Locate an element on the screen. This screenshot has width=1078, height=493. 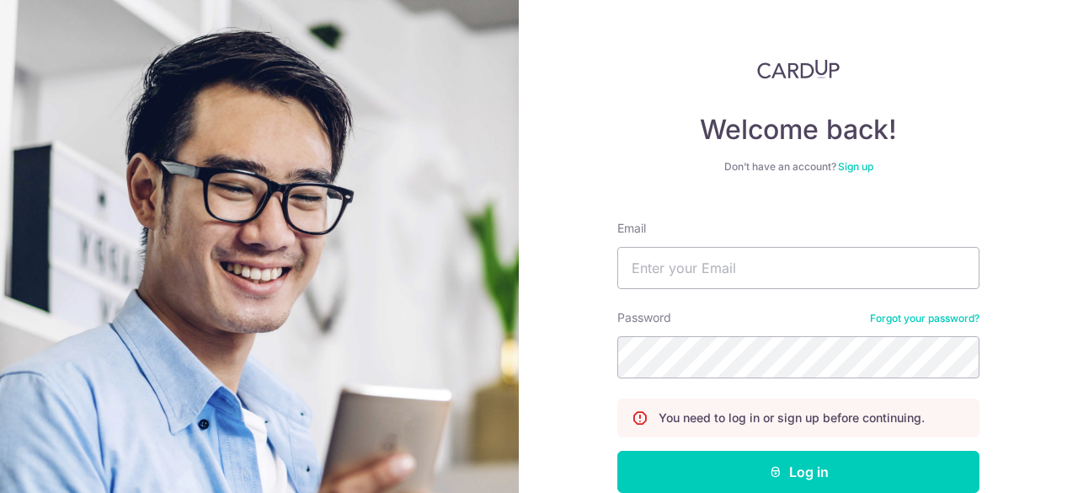
input: Enter your Email is located at coordinates (798, 268).